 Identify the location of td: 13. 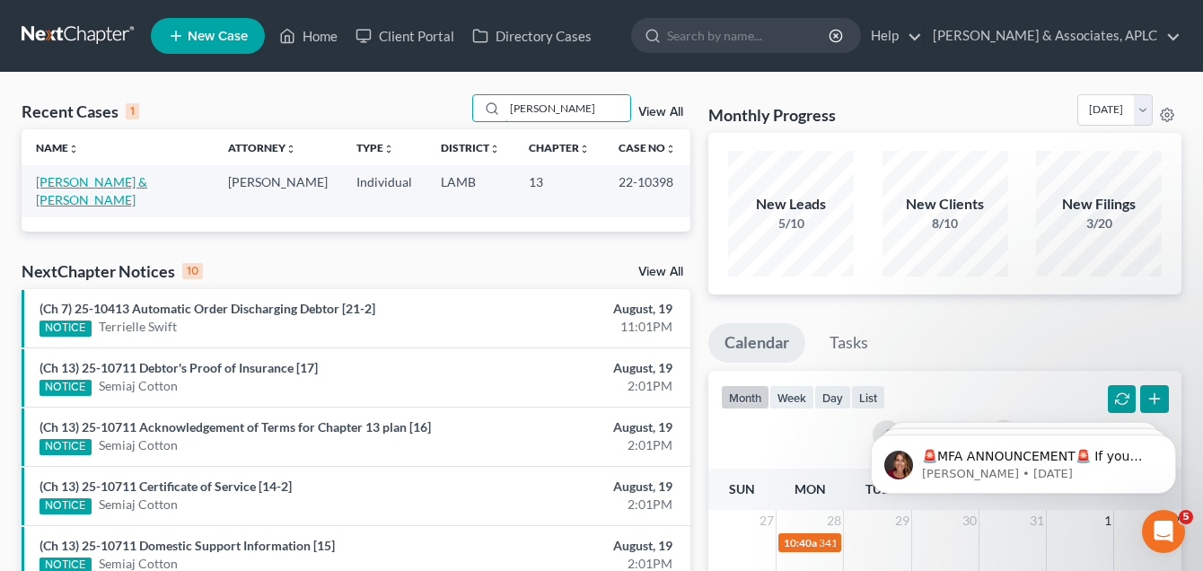
(559, 190).